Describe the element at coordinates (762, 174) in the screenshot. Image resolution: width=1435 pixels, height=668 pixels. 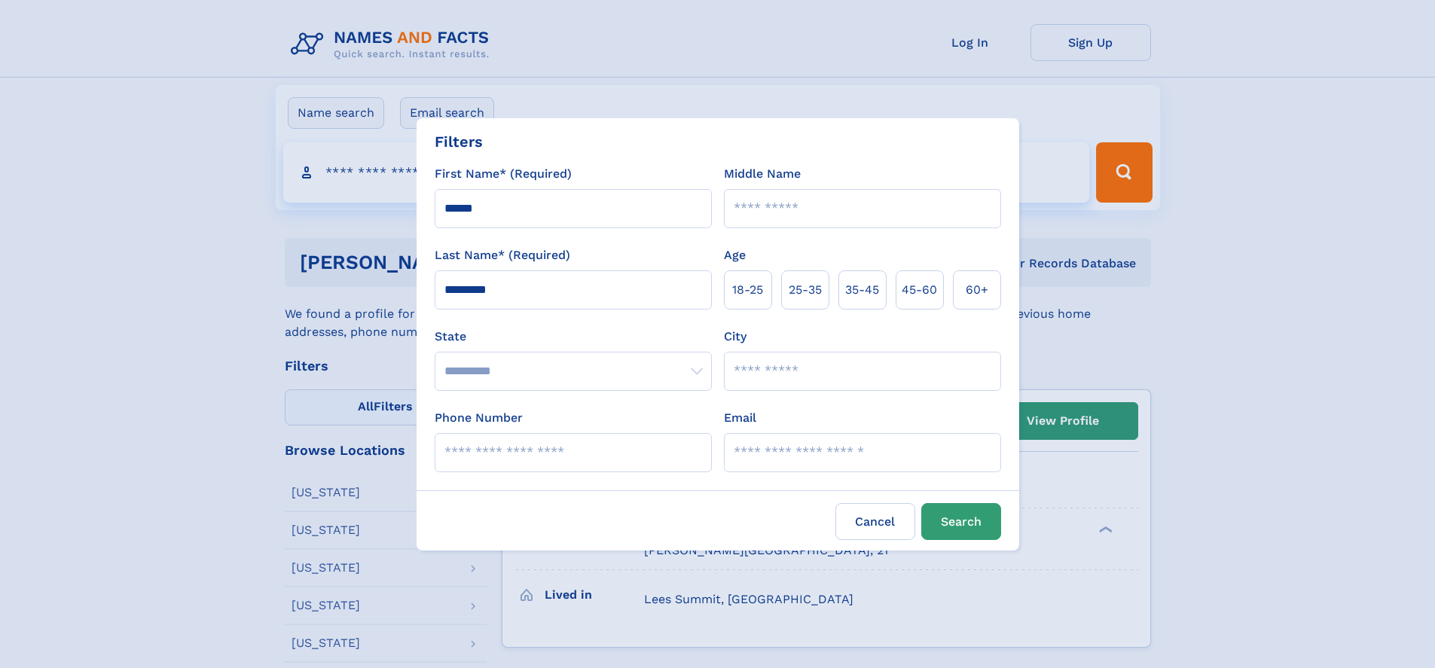
I see `label: Middle Name` at that location.